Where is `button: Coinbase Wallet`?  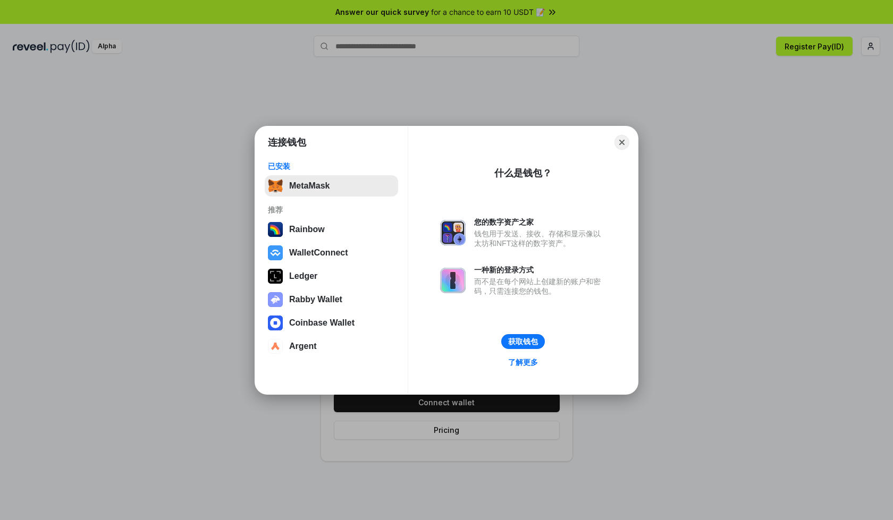 button: Coinbase Wallet is located at coordinates (331, 323).